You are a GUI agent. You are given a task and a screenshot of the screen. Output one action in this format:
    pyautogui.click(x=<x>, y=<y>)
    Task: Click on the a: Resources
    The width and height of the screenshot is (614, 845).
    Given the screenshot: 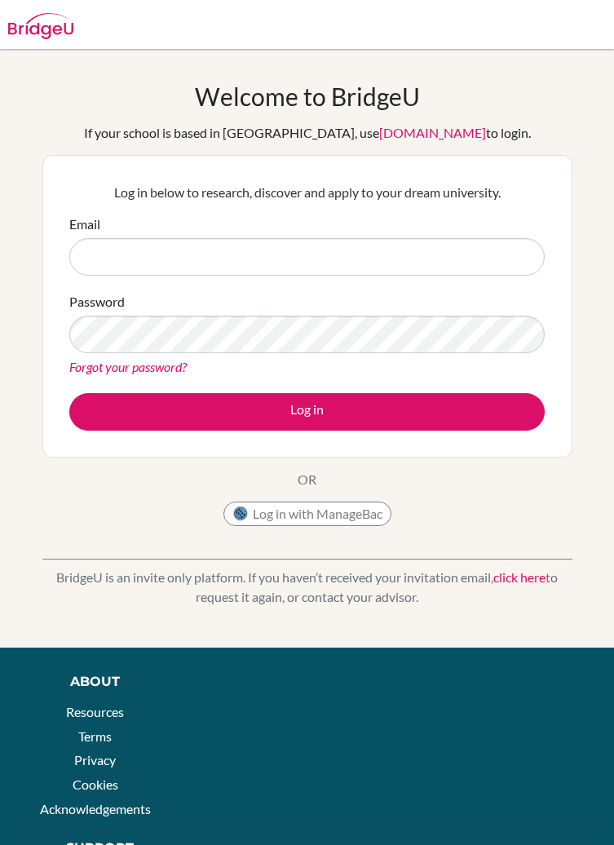 What is the action you would take?
    pyautogui.click(x=95, y=711)
    